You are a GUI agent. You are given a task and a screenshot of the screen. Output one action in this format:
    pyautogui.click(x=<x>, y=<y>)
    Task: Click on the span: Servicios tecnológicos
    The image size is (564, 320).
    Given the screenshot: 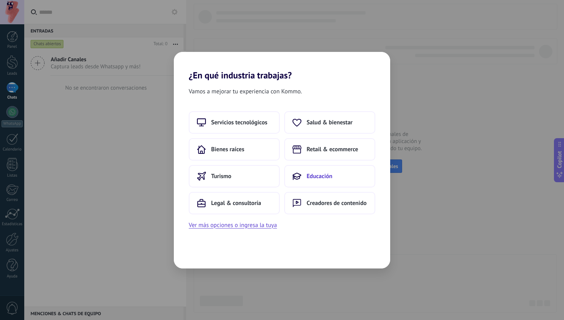 What is the action you would take?
    pyautogui.click(x=239, y=122)
    